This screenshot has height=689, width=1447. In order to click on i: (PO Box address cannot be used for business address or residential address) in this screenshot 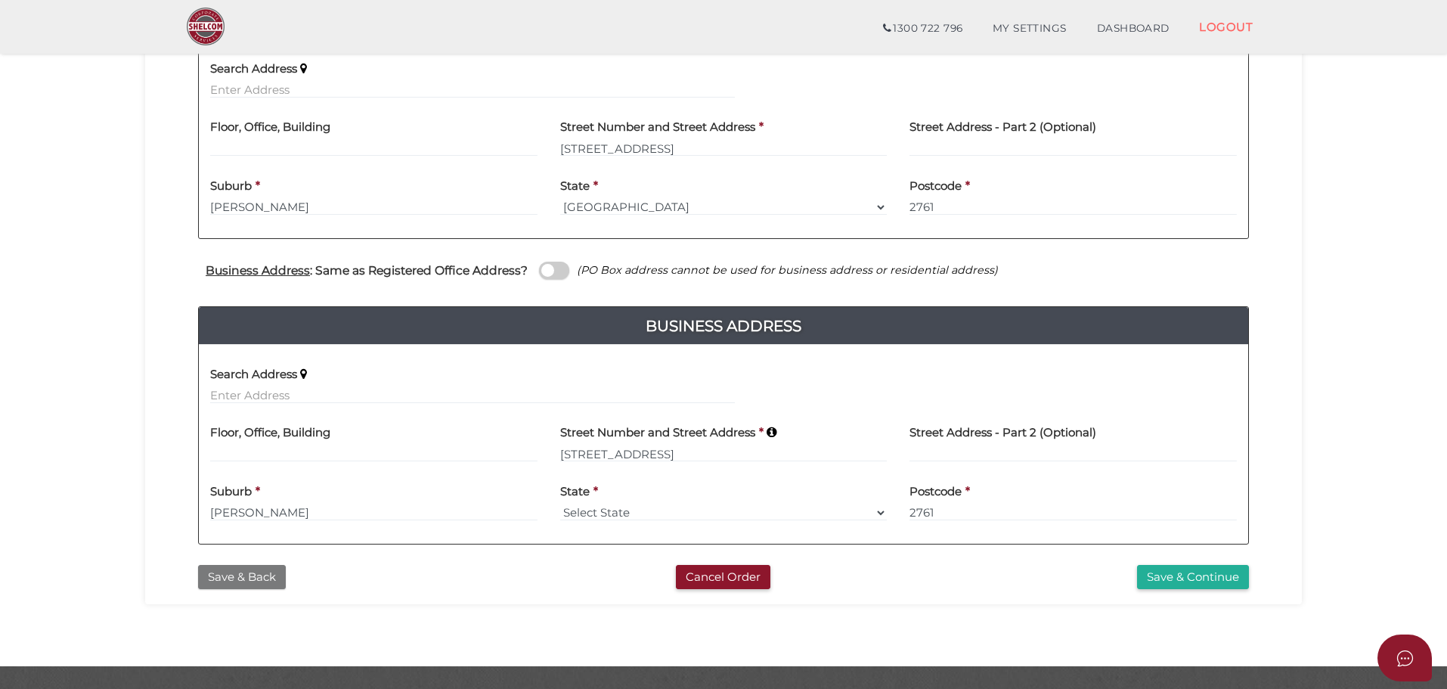, I will do `click(787, 270)`.